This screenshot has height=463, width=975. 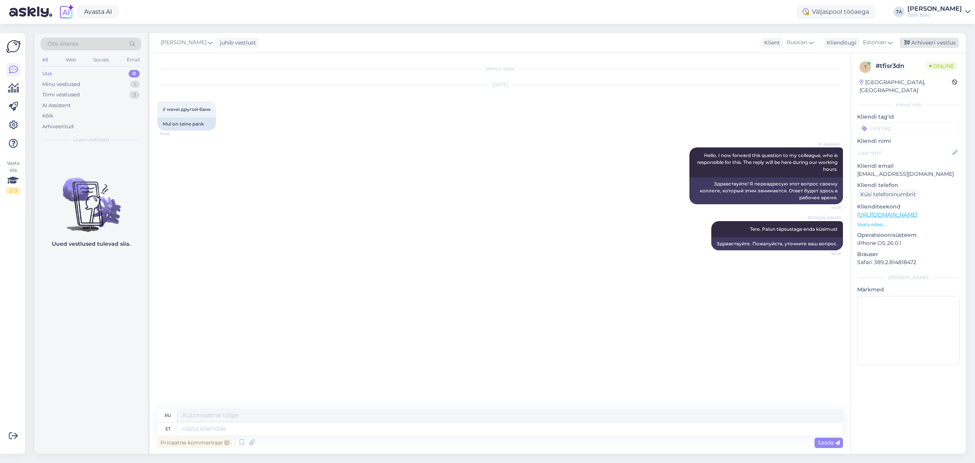 I want to click on span: AI Assistent, so click(x=826, y=144).